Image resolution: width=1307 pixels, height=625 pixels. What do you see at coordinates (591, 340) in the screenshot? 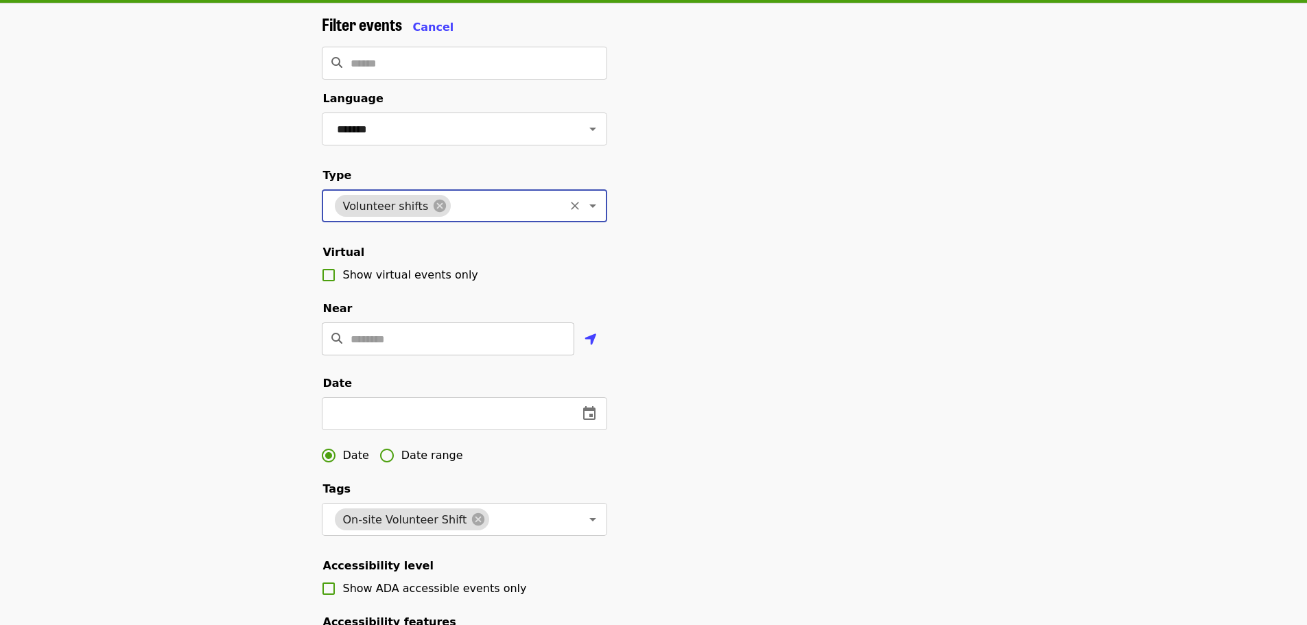
I see `i: location-arrow icon` at bounding box center [591, 340].